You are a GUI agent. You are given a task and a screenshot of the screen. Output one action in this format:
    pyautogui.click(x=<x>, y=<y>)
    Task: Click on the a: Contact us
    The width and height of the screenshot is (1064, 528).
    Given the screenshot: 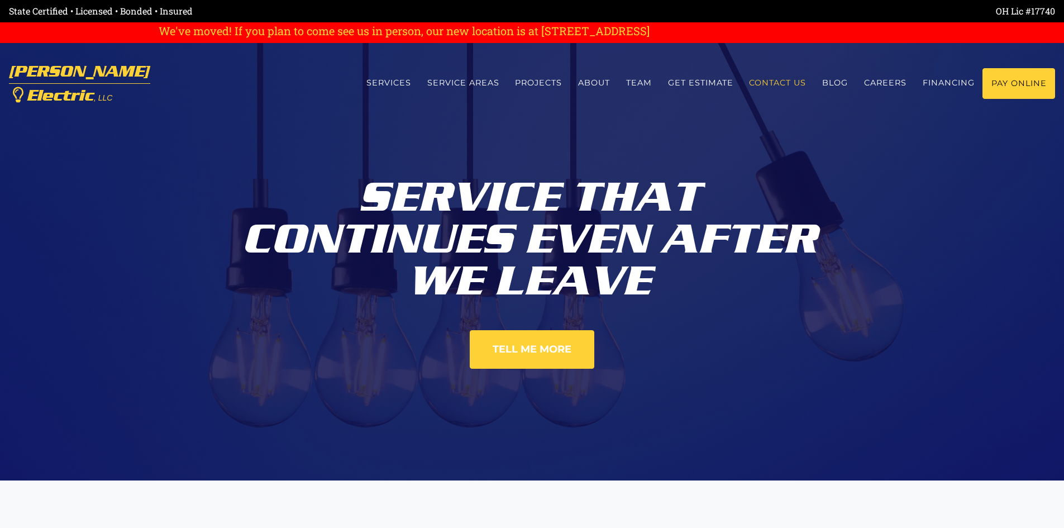 What is the action you would take?
    pyautogui.click(x=777, y=83)
    